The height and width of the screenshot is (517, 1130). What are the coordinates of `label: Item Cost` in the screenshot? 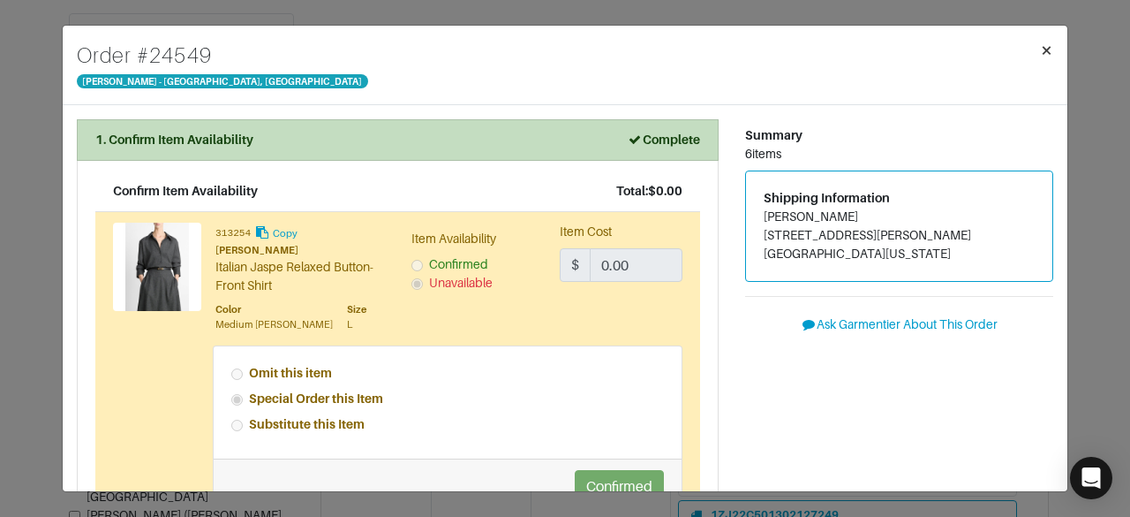 It's located at (586, 231).